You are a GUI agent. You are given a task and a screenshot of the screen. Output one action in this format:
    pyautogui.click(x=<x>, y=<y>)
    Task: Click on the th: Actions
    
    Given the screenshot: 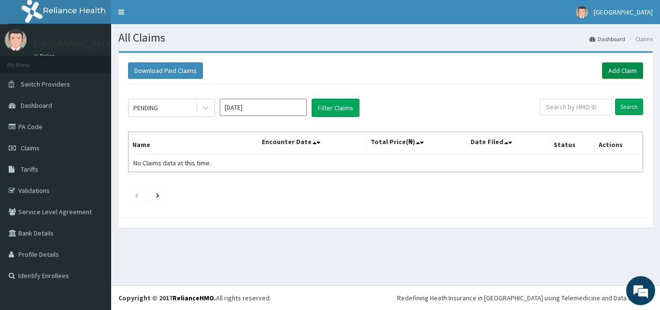 What is the action you would take?
    pyautogui.click(x=619, y=143)
    